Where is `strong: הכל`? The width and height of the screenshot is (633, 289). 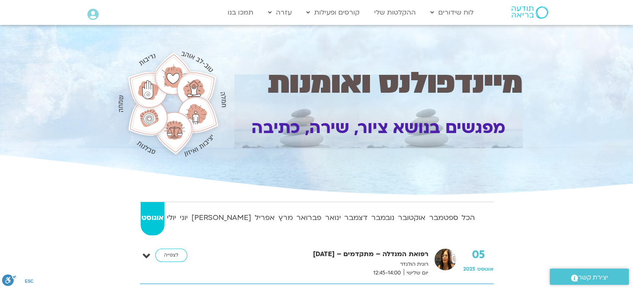 strong: הכל is located at coordinates (468, 218).